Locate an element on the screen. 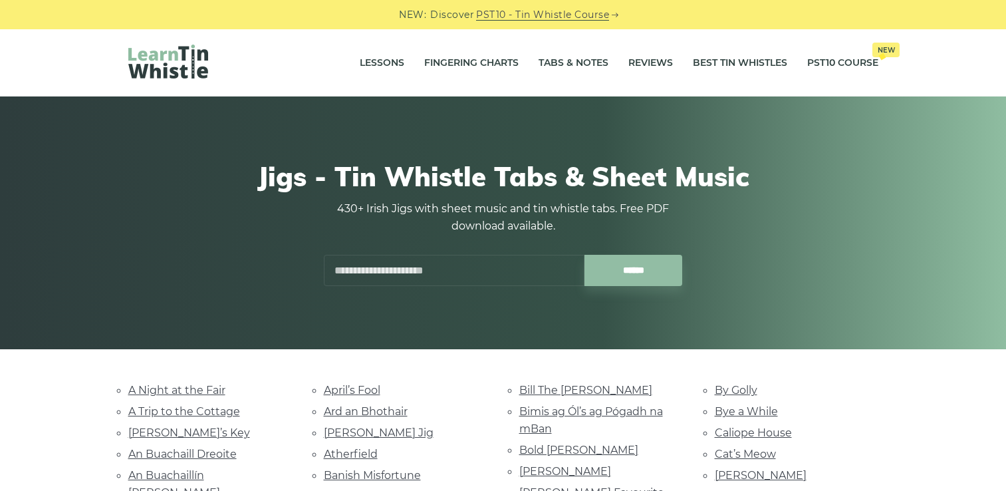 The width and height of the screenshot is (1006, 491). a: Cat’s Meow is located at coordinates (745, 453).